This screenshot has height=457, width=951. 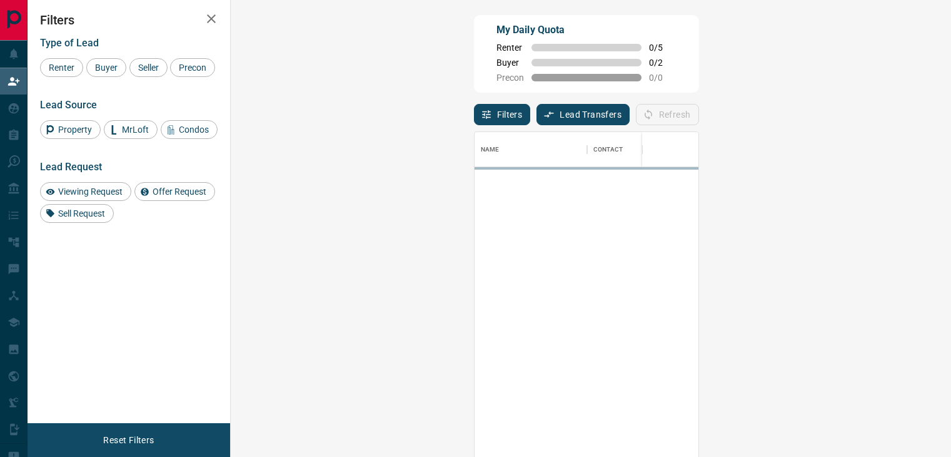 What do you see at coordinates (70, 129) in the screenshot?
I see `div: Property` at bounding box center [70, 129].